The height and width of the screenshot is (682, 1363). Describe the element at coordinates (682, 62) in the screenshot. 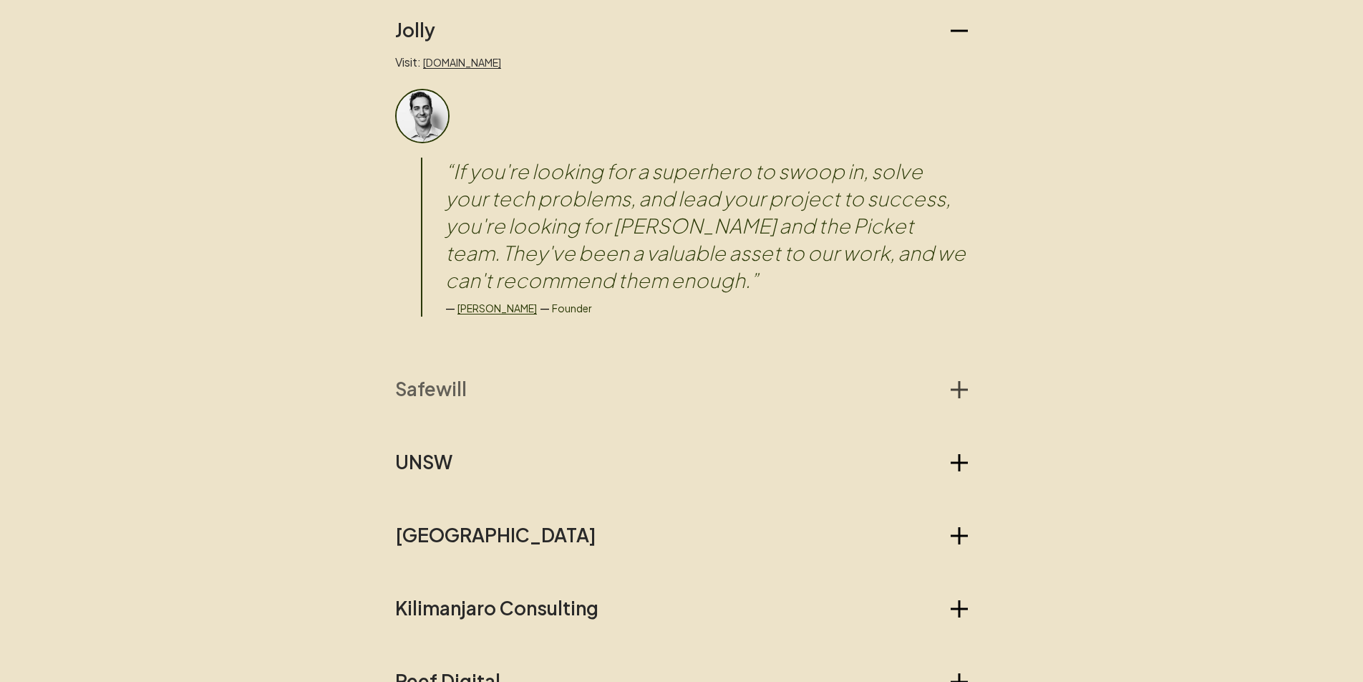

I see `p: Visit:` at that location.